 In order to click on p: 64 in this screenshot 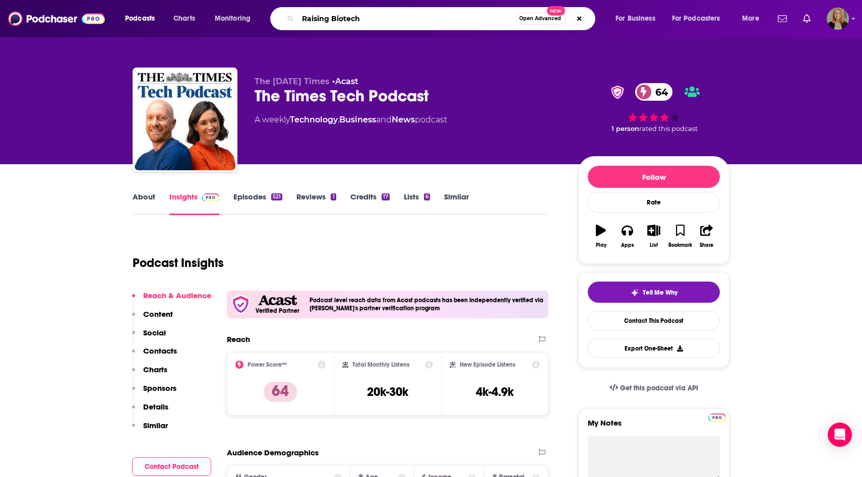, I will do `click(280, 392)`.